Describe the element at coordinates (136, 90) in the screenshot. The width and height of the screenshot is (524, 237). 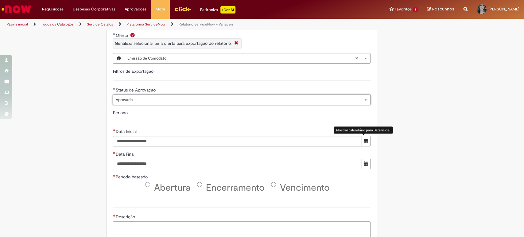
I see `span: Status de Aprovação` at that location.